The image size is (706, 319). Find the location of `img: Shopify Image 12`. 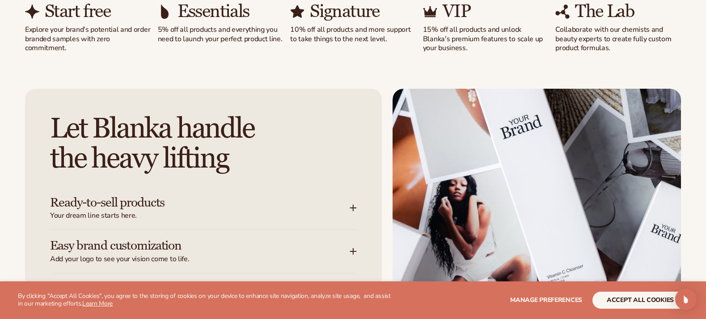

img: Shopify Image 12 is located at coordinates (297, 12).